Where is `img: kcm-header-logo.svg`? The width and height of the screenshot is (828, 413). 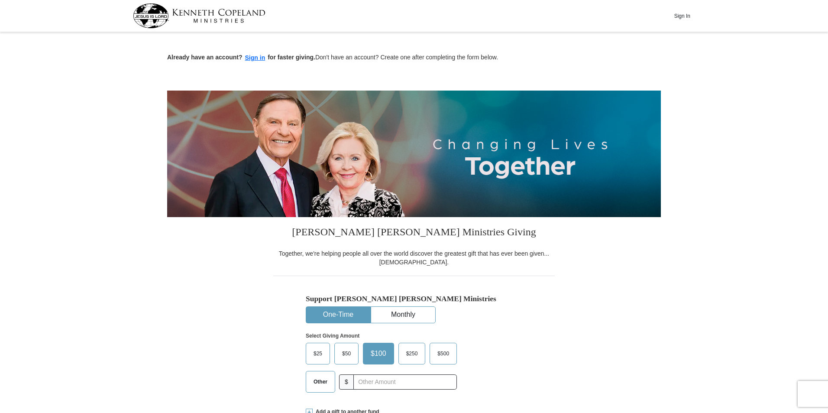 img: kcm-header-logo.svg is located at coordinates (199, 16).